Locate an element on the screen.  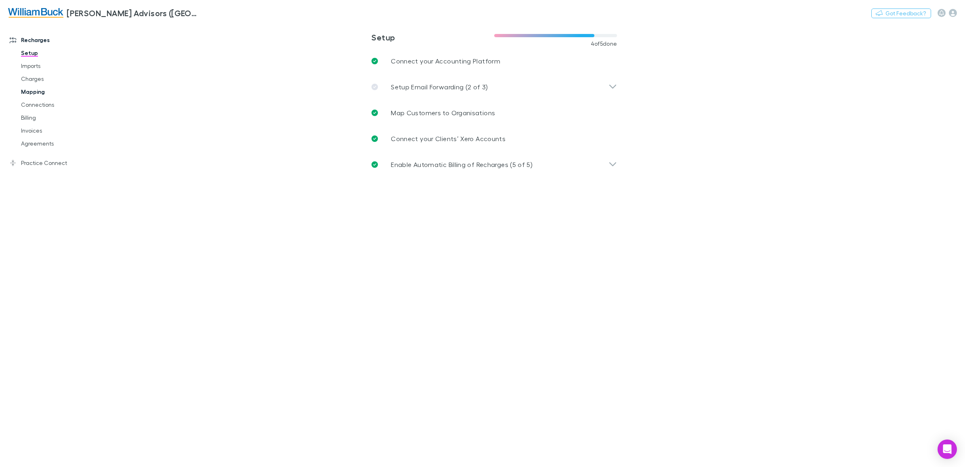
a: Invoices is located at coordinates (63, 130).